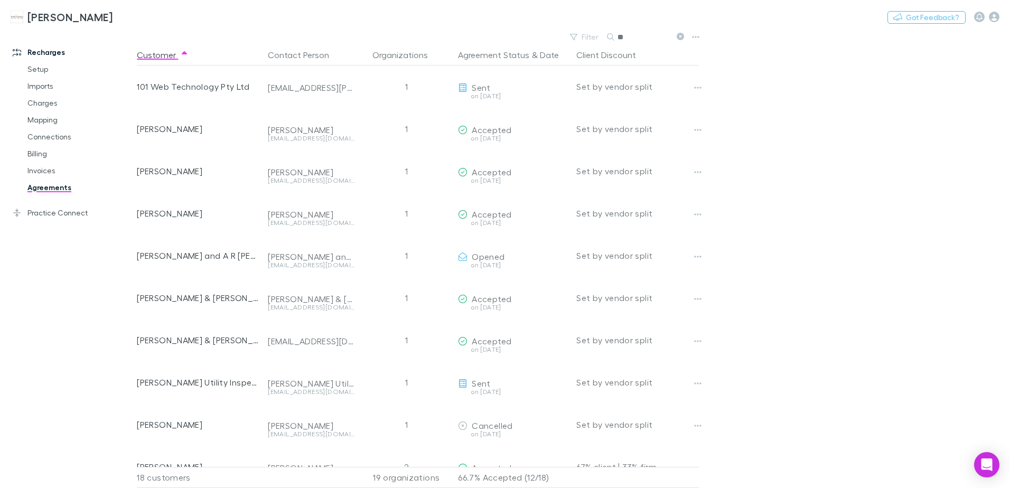  What do you see at coordinates (406, 478) in the screenshot?
I see `div: 19 organizations` at bounding box center [406, 478].